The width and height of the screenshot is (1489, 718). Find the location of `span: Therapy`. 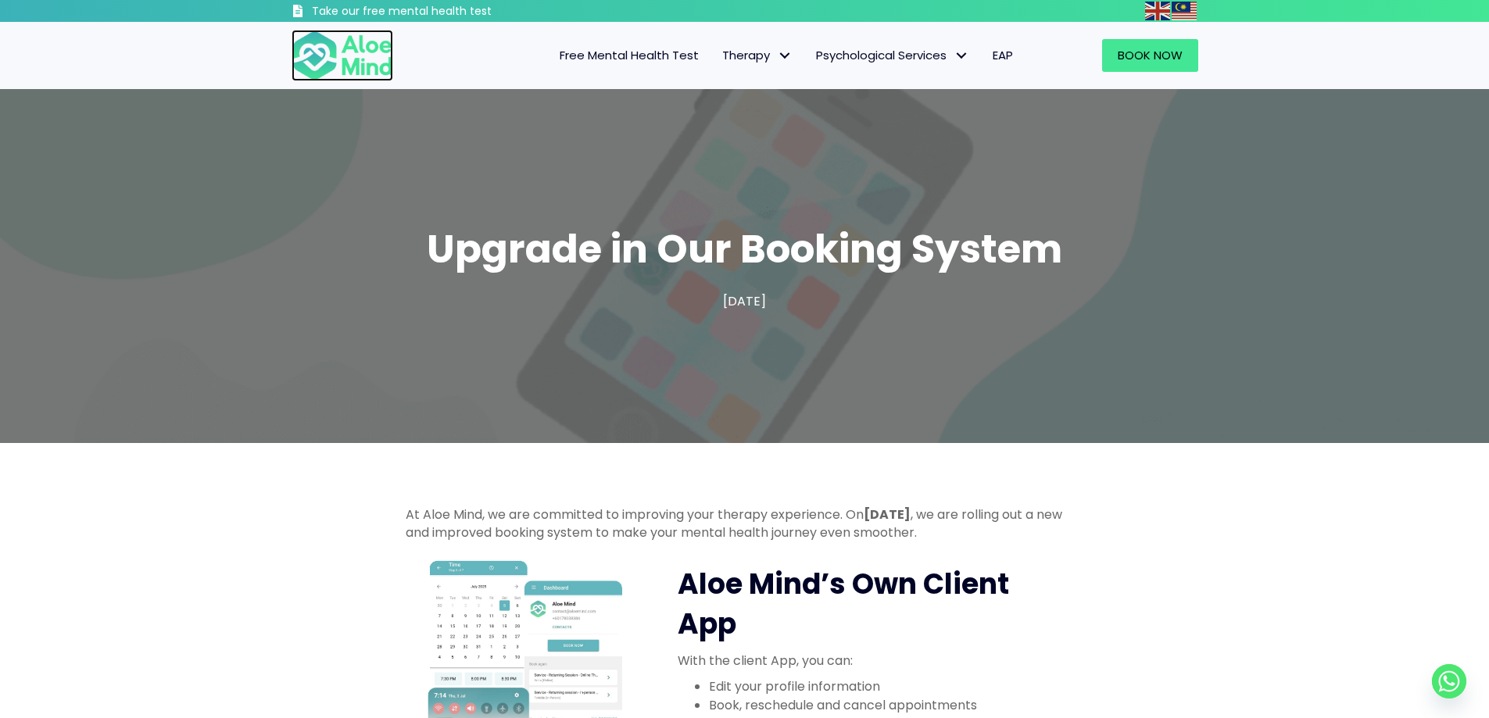

span: Therapy is located at coordinates (757, 55).